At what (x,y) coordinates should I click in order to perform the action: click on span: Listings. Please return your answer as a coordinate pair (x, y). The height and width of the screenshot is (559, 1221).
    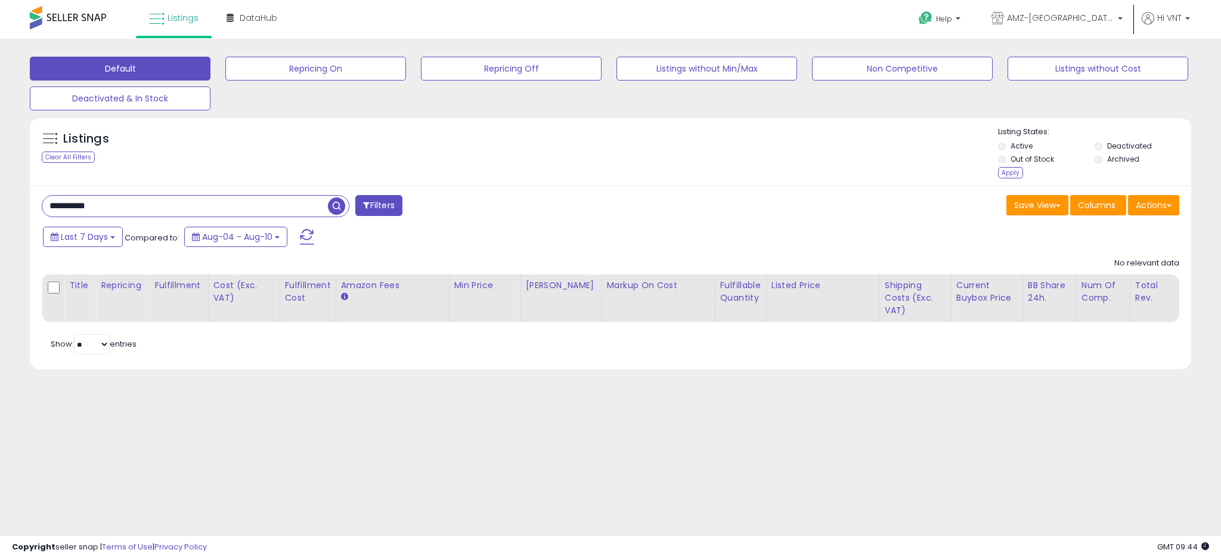
    Looking at the image, I should click on (183, 18).